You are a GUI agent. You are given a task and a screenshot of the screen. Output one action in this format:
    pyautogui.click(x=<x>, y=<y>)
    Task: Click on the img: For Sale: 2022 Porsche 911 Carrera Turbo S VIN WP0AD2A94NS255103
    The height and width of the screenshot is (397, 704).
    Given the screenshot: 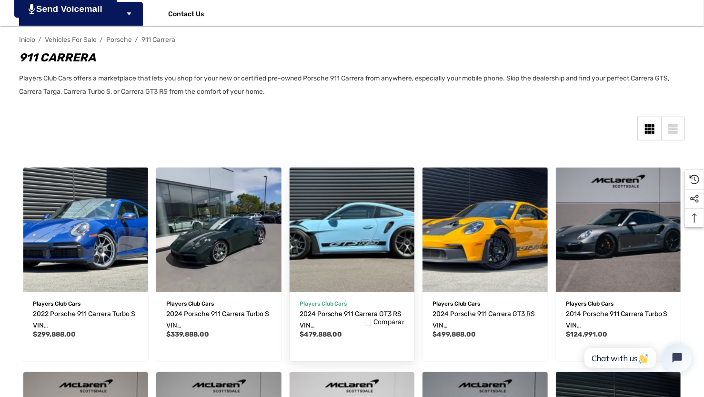 What is the action you would take?
    pyautogui.click(x=86, y=230)
    